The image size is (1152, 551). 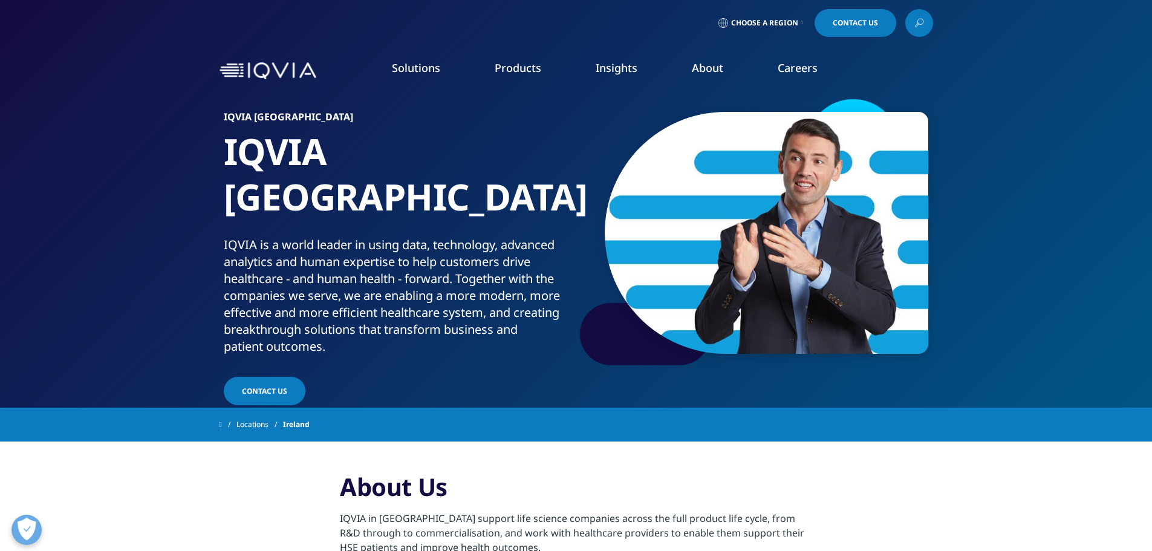 What do you see at coordinates (268, 71) in the screenshot?
I see `img: IQVIA Healthcare Information Technology and Pharma Clinical Research Company` at bounding box center [268, 71].